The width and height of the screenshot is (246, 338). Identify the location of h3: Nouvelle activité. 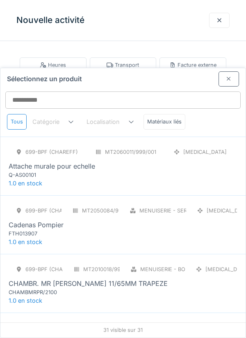
(50, 20).